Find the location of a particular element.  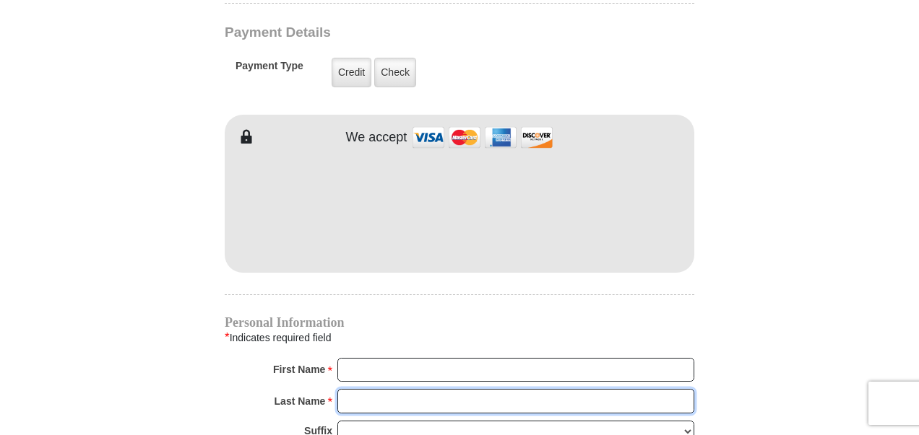

h4: We accept is located at coordinates (376, 138).